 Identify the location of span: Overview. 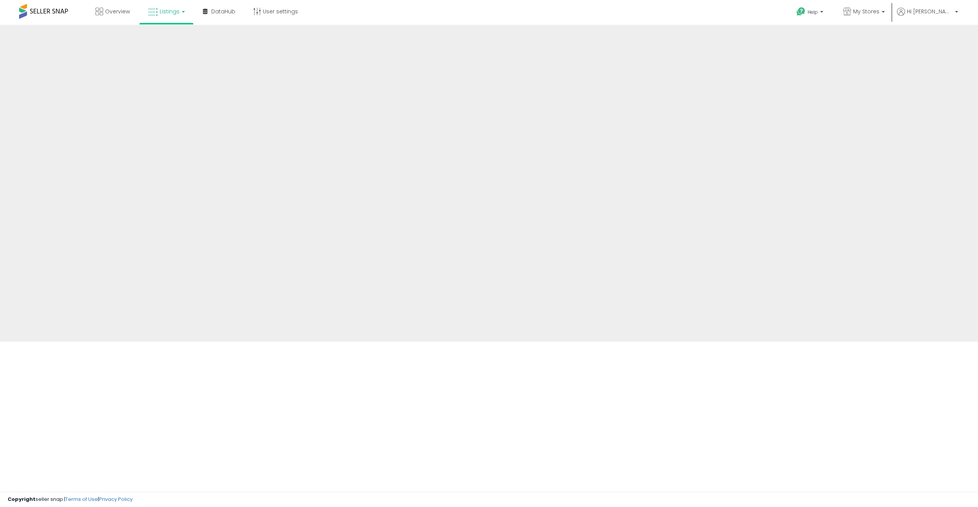
(117, 11).